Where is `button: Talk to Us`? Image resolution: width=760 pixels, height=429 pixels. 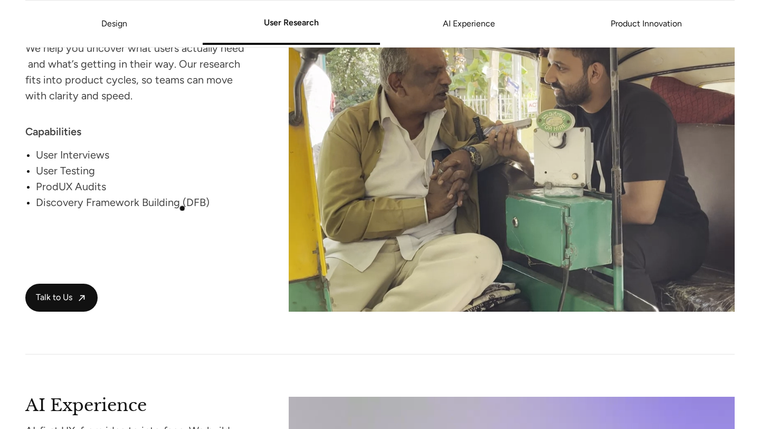
button: Talk to Us is located at coordinates (61, 297).